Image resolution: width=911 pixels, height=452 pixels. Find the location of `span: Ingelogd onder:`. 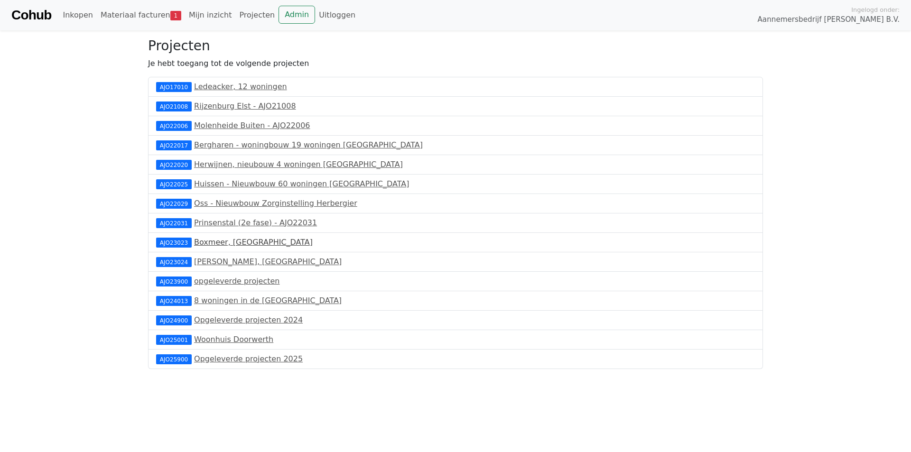

span: Ingelogd onder: is located at coordinates (875, 9).